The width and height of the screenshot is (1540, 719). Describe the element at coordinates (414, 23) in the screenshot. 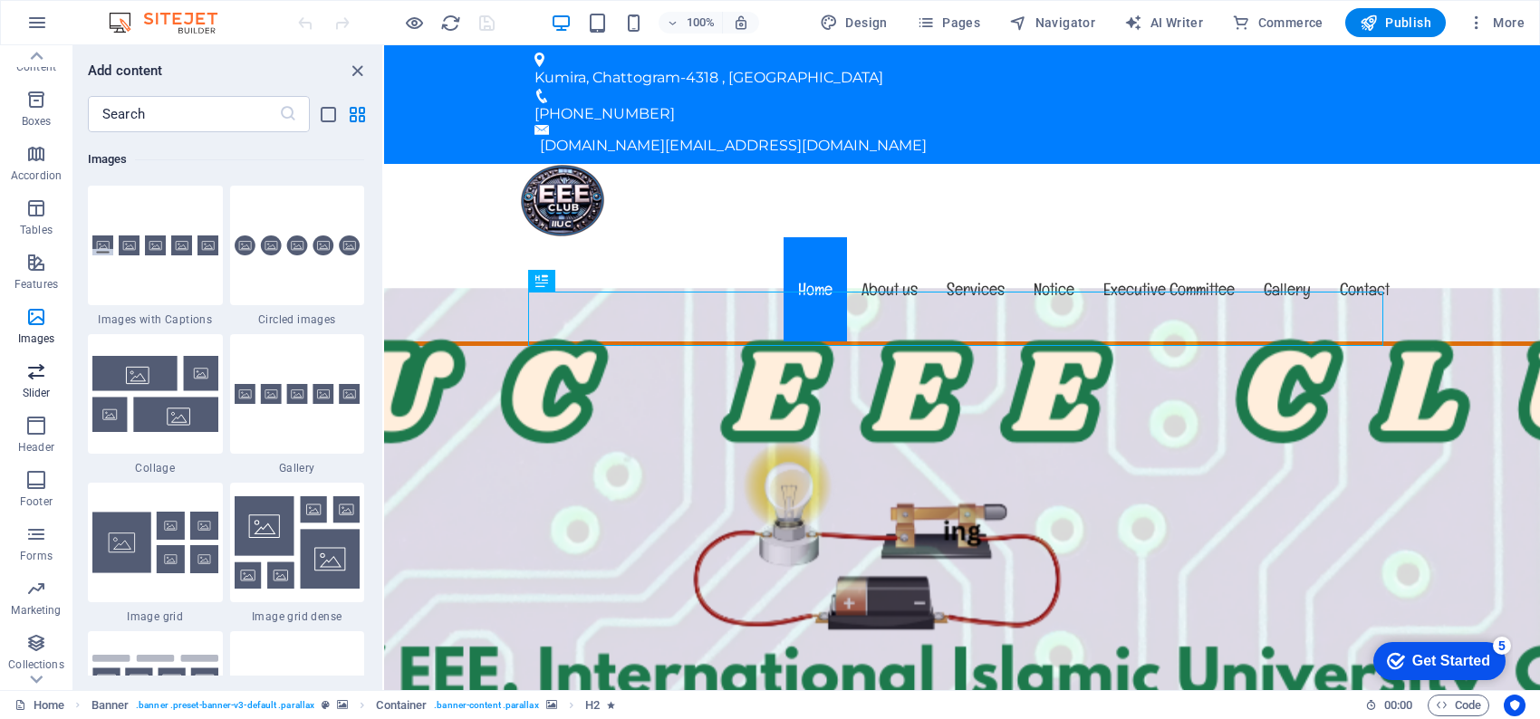

I see `button: Click here to leave preview mode and continue editing` at that location.